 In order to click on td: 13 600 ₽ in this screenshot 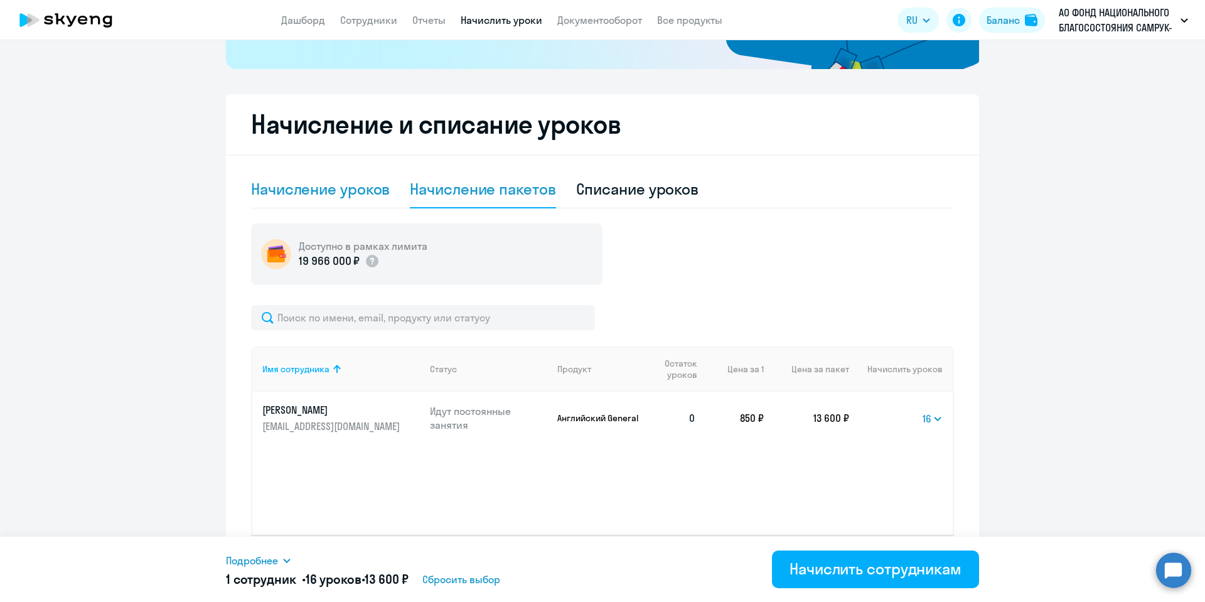, I will do `click(807, 418)`.